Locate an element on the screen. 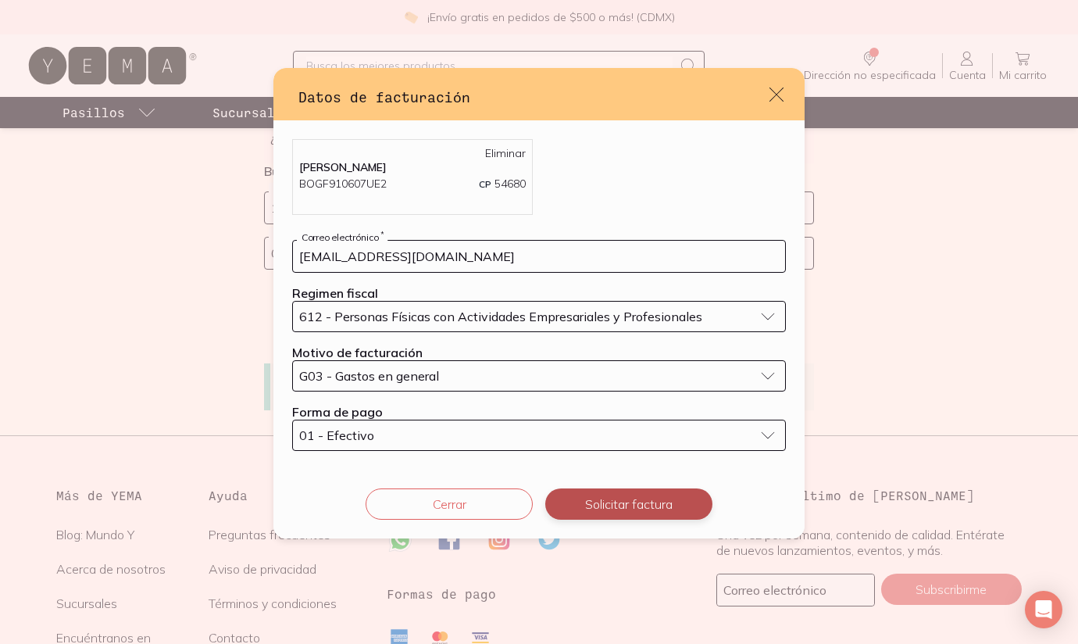 The height and width of the screenshot is (644, 1078). button: 612 - Personas Físicas con Actividades Empresariales y Profesionales is located at coordinates (539, 316).